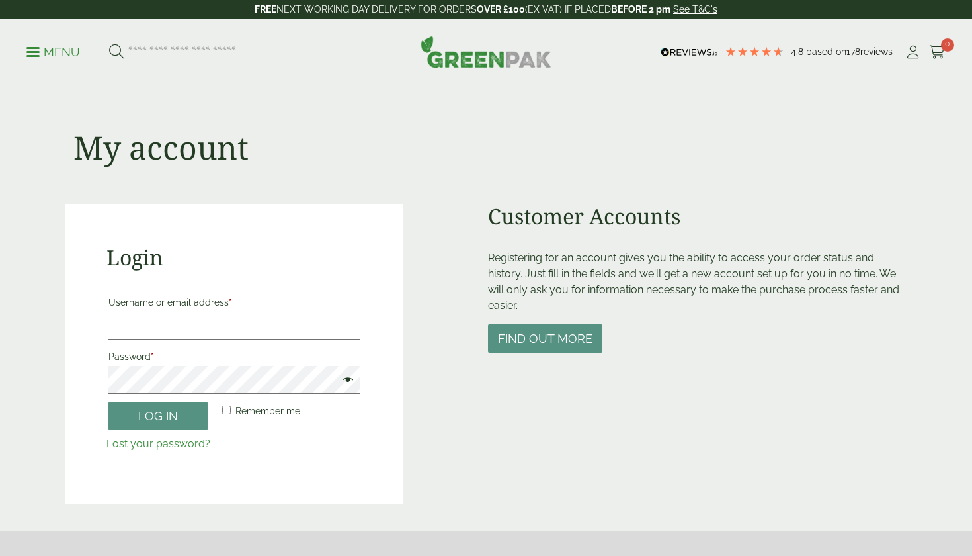 This screenshot has width=972, height=556. What do you see at coordinates (161, 147) in the screenshot?
I see `h1: My account` at bounding box center [161, 147].